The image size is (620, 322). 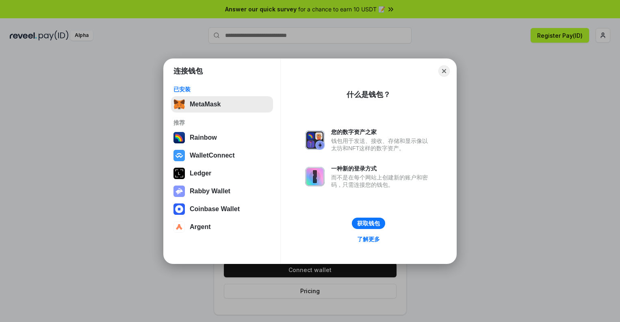 What do you see at coordinates (200, 227) in the screenshot?
I see `div: Argent` at bounding box center [200, 227].